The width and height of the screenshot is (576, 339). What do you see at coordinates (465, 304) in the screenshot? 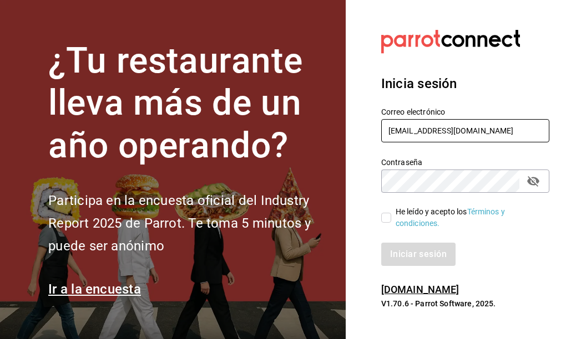
I see `p: V1.70.6 - Parrot Software, 2025.` at bounding box center [465, 304].